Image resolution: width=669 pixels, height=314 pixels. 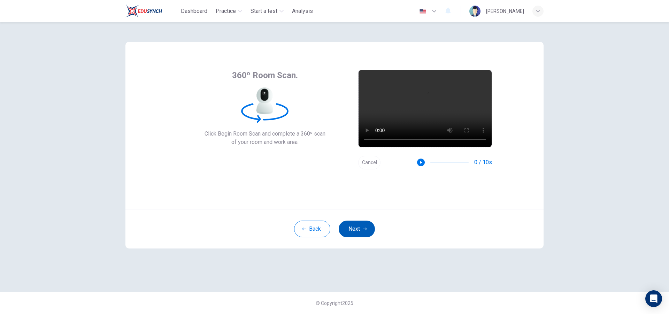 I want to click on button: Dashboard, so click(x=194, y=11).